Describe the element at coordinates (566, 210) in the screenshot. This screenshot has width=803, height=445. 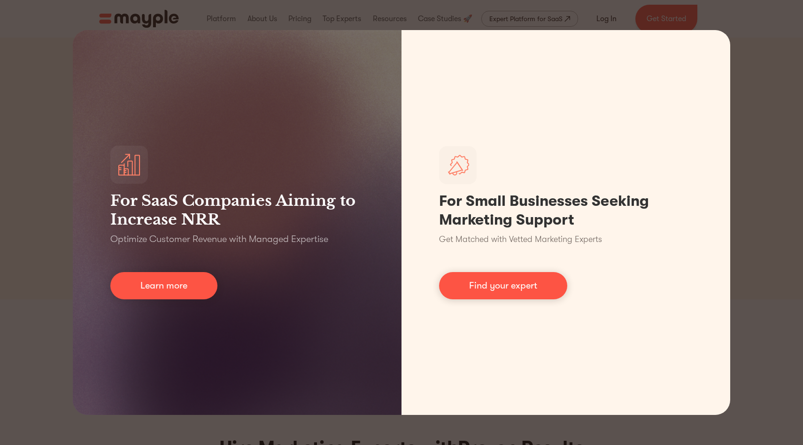
I see `h1: For Small Businesses Seeking Marketing Support` at that location.